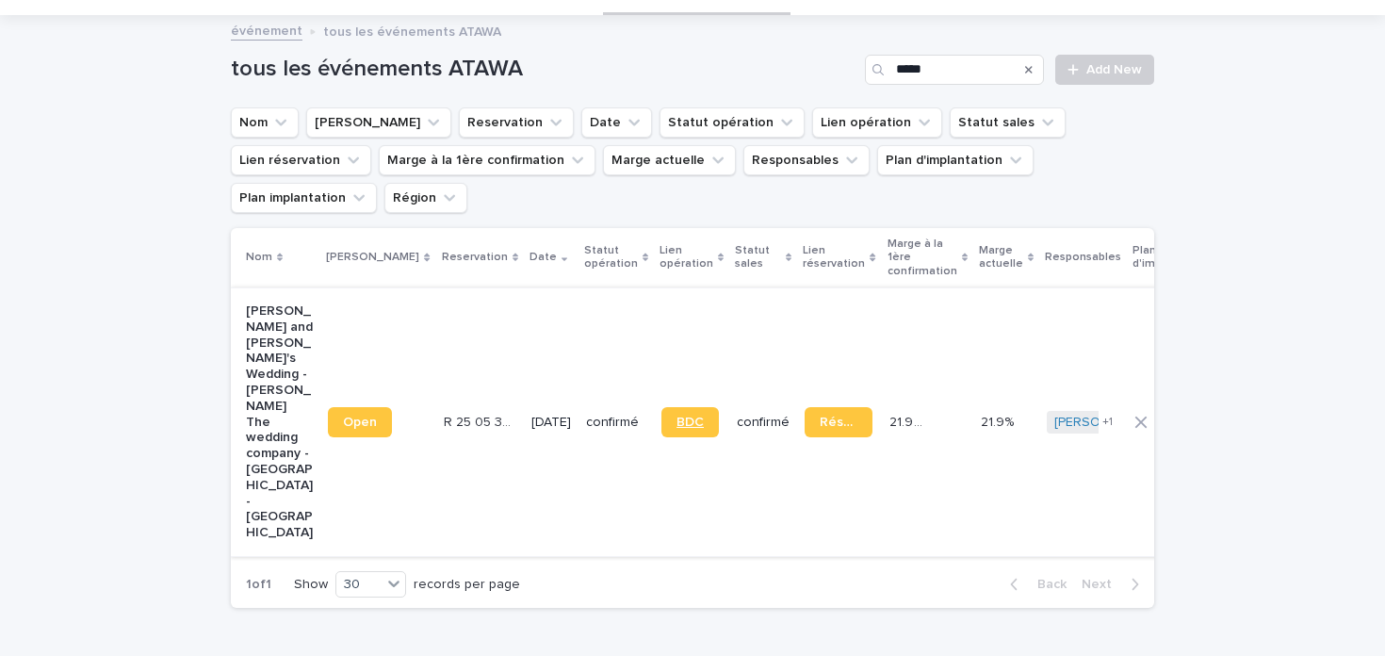 This screenshot has height=656, width=1385. What do you see at coordinates (303, 198) in the screenshot?
I see `button: Plan implantation` at bounding box center [303, 198].